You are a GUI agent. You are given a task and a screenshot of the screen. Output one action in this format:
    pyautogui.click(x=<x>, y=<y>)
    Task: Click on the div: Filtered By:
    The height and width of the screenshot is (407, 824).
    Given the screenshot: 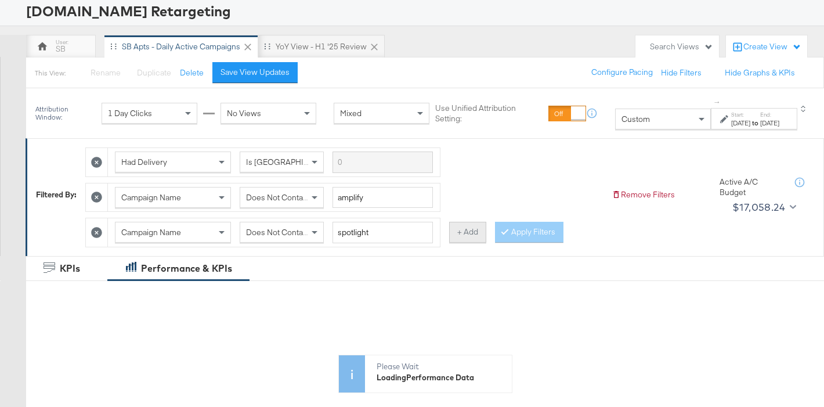 What is the action you would take?
    pyautogui.click(x=56, y=194)
    